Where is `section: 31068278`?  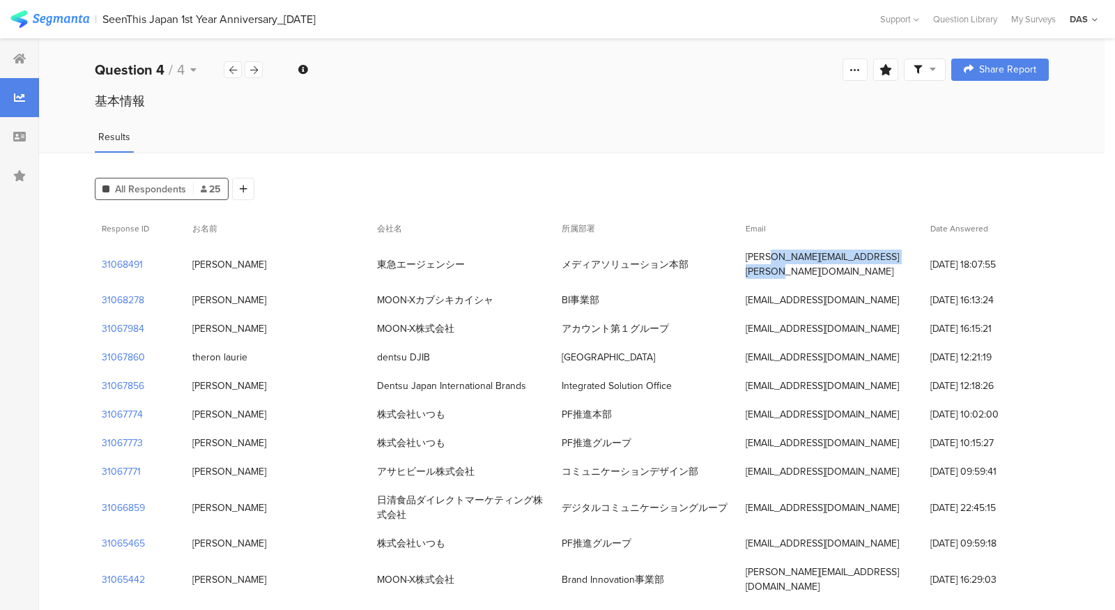 section: 31068278 is located at coordinates (123, 300).